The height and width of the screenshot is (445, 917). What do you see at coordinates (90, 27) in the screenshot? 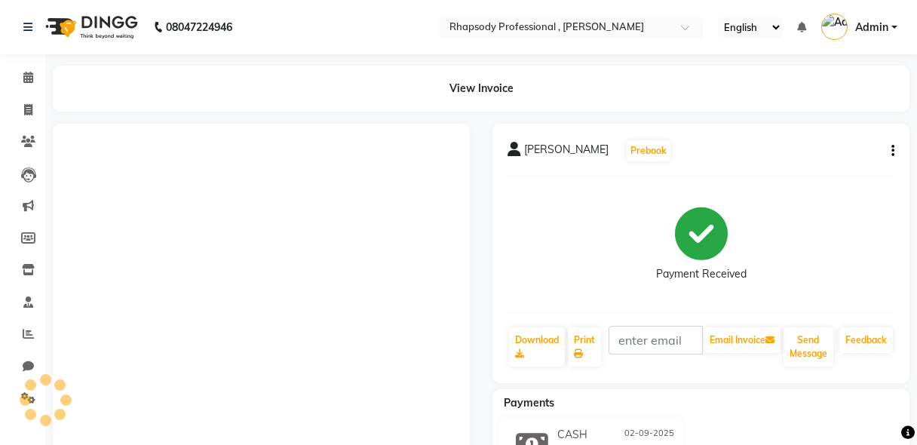
I see `img: logo` at bounding box center [90, 27].